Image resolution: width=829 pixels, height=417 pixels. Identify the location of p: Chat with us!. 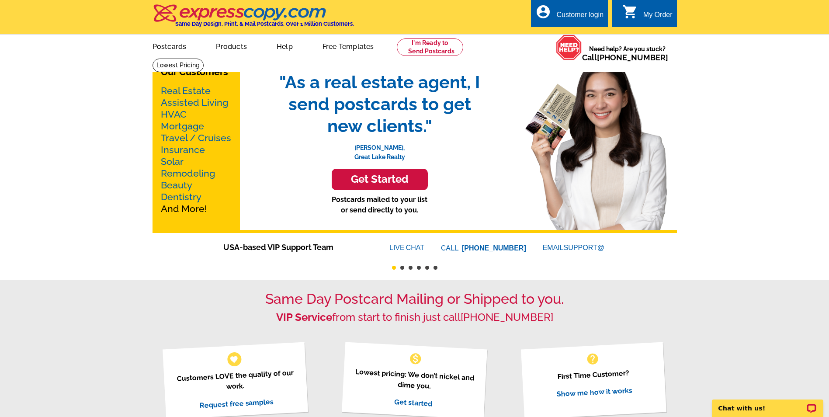
(56, 19).